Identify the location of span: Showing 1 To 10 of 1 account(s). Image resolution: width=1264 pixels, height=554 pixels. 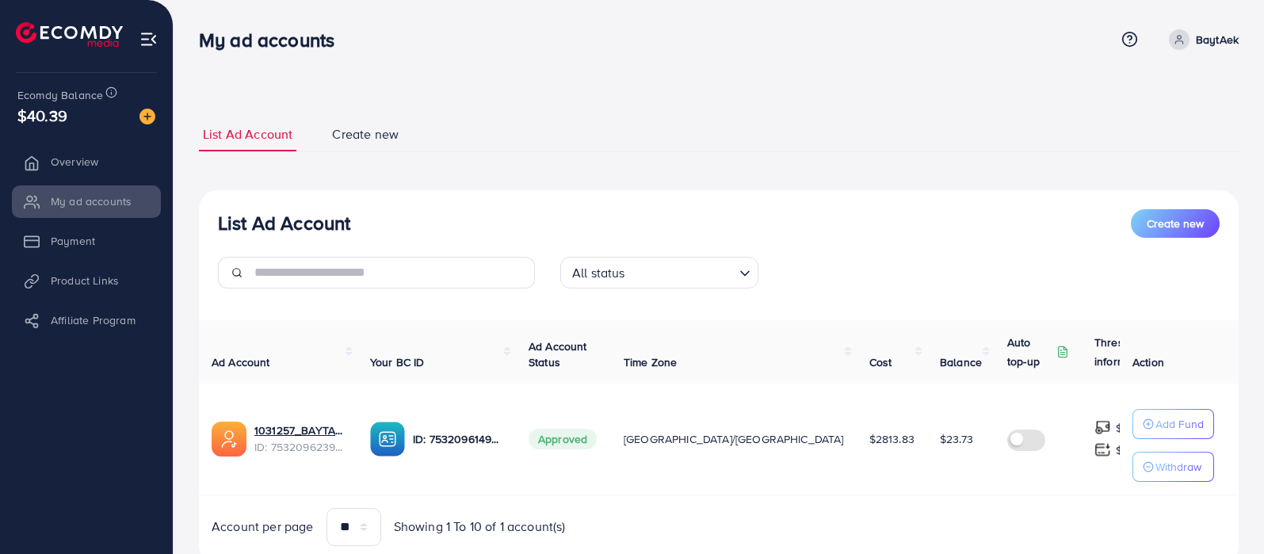
(480, 526).